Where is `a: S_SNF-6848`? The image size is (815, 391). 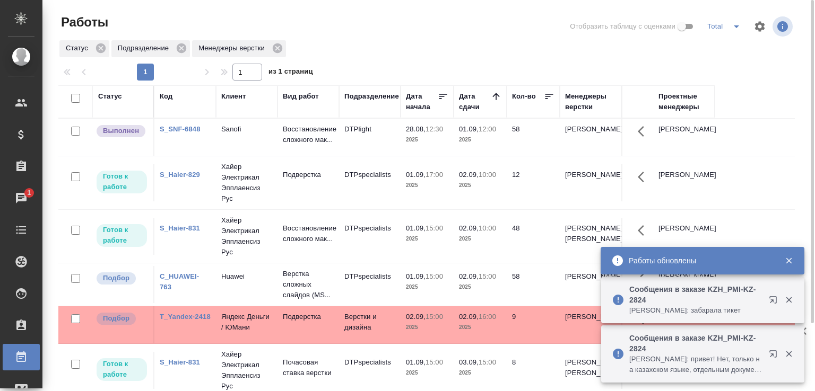
a: S_SNF-6848 is located at coordinates (180, 129).